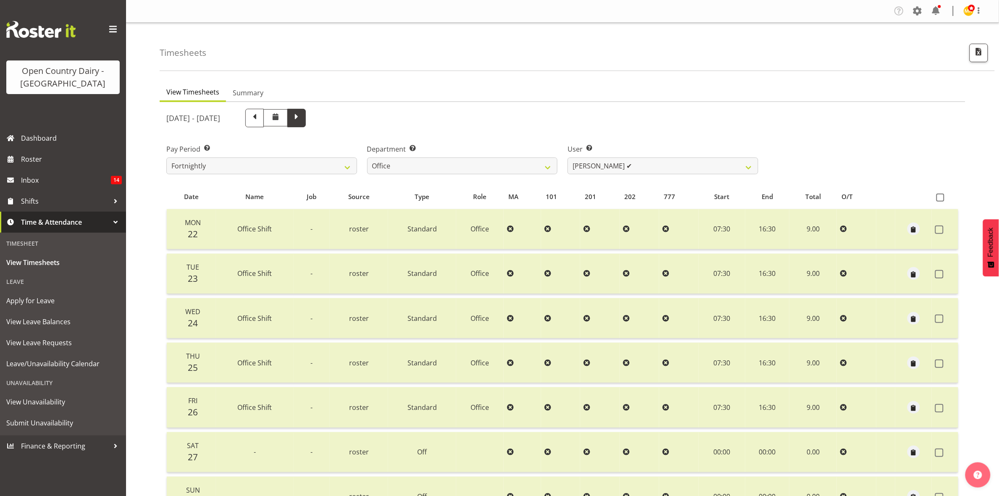 The width and height of the screenshot is (999, 496). Describe the element at coordinates (248, 93) in the screenshot. I see `span: Summary` at that location.